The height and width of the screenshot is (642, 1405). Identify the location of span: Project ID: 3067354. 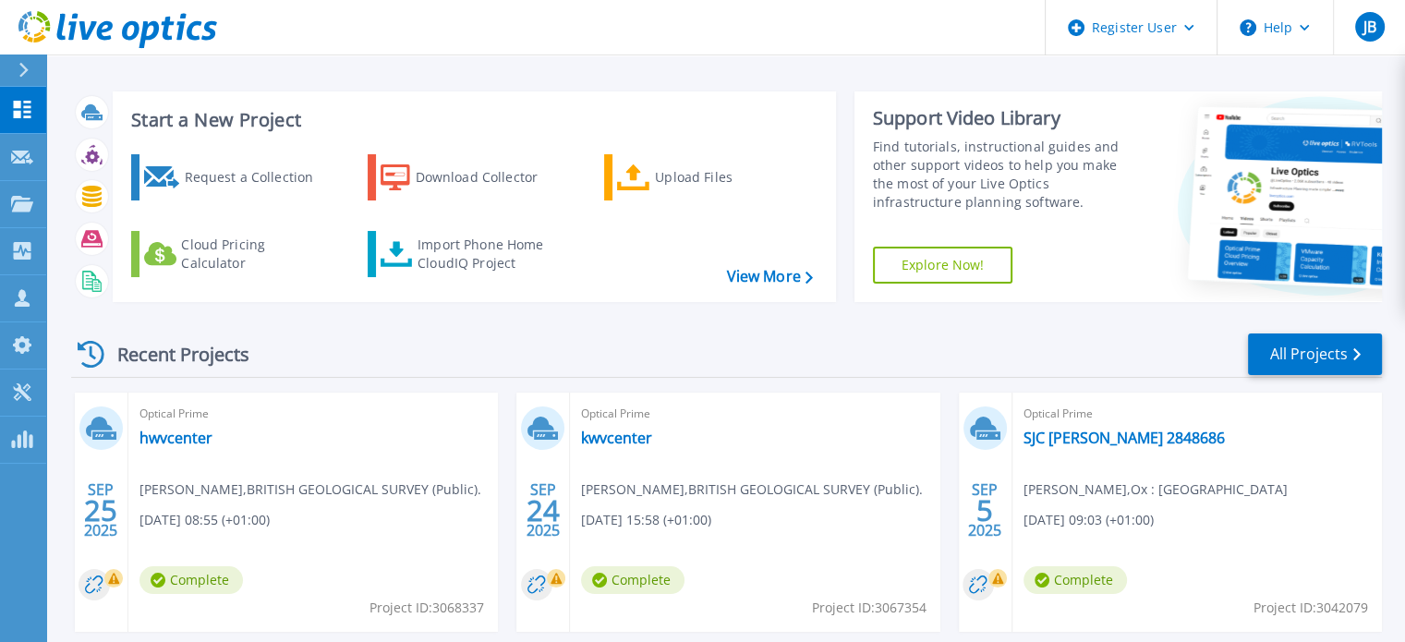
(869, 608).